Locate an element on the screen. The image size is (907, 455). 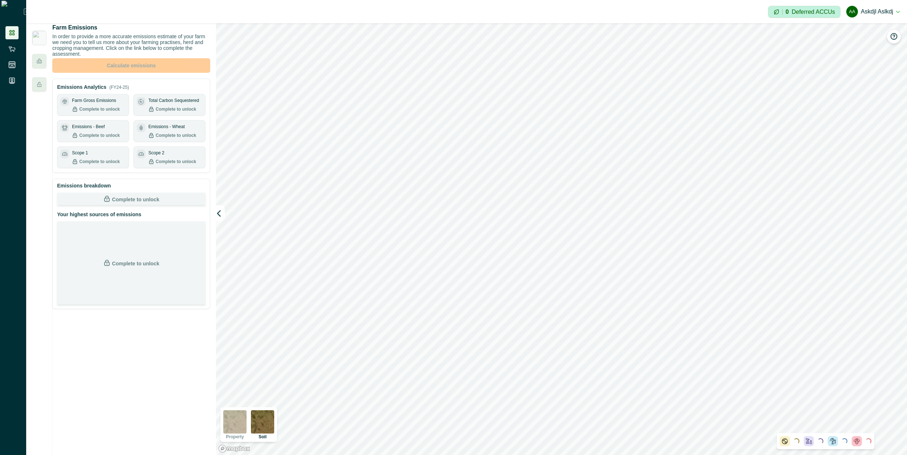
p: Your highest sources of emissions is located at coordinates (99, 214).